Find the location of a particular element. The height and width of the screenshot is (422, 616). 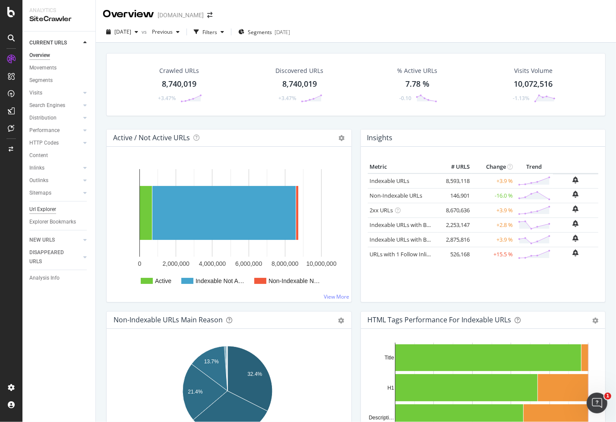

a: Non-Indexable URLs is located at coordinates (396, 196).